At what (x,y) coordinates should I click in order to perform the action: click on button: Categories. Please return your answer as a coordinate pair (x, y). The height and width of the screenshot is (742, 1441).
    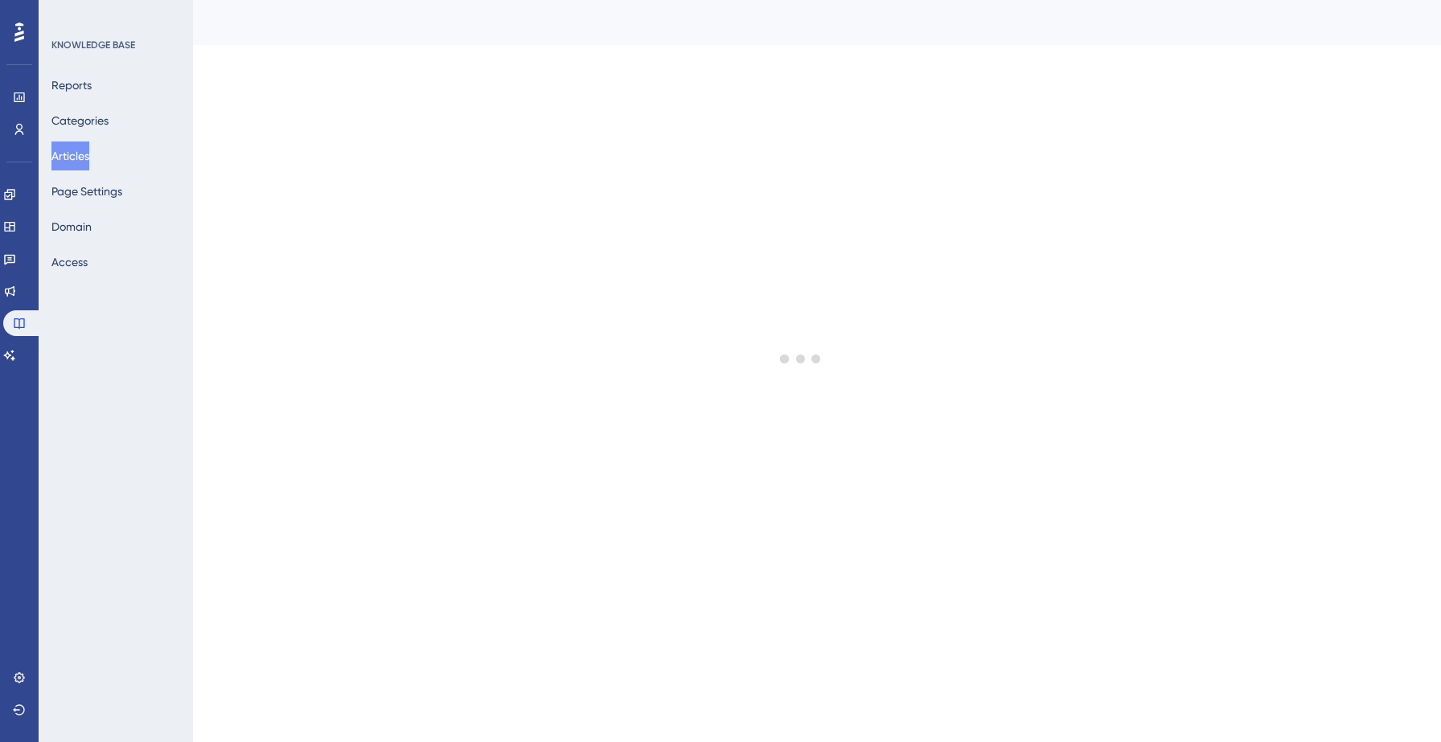
    Looking at the image, I should click on (80, 121).